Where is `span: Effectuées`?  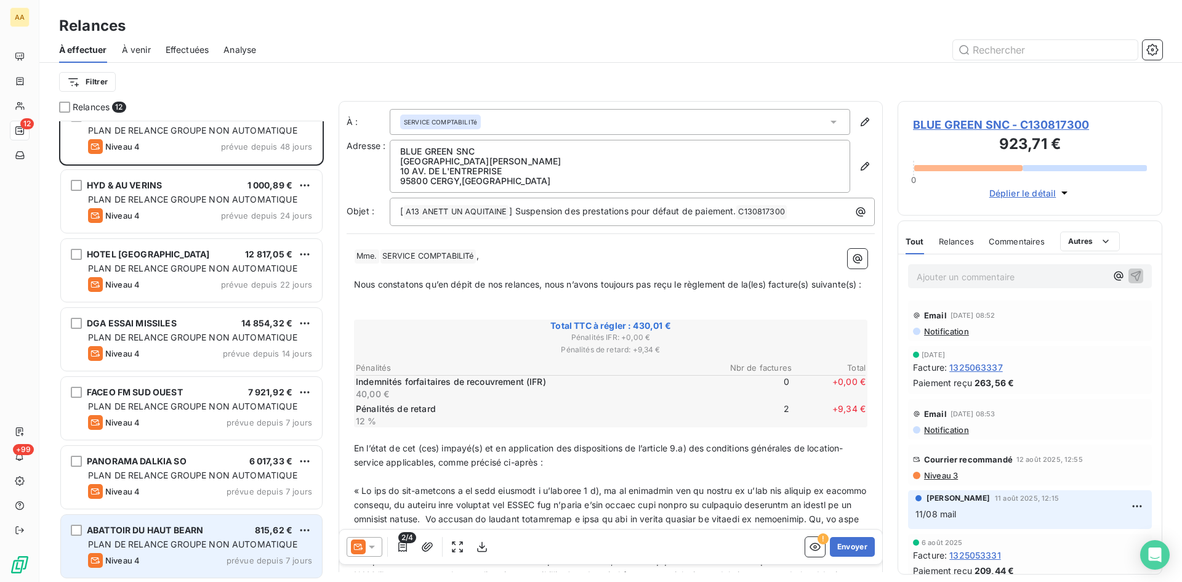 span: Effectuées is located at coordinates (187, 50).